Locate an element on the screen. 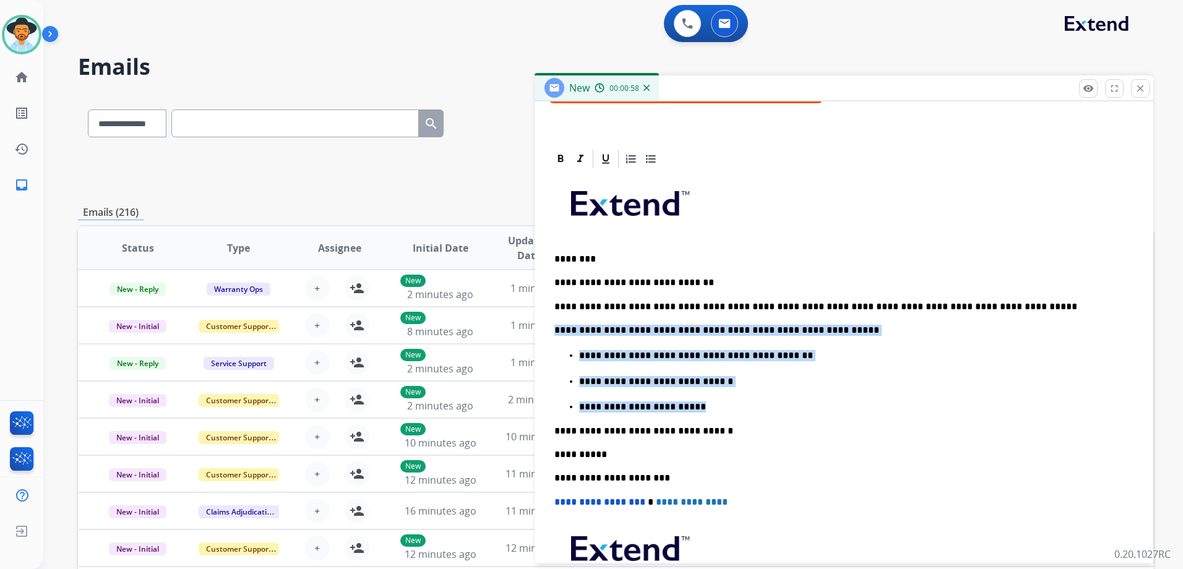  div: Bold is located at coordinates (560, 159).